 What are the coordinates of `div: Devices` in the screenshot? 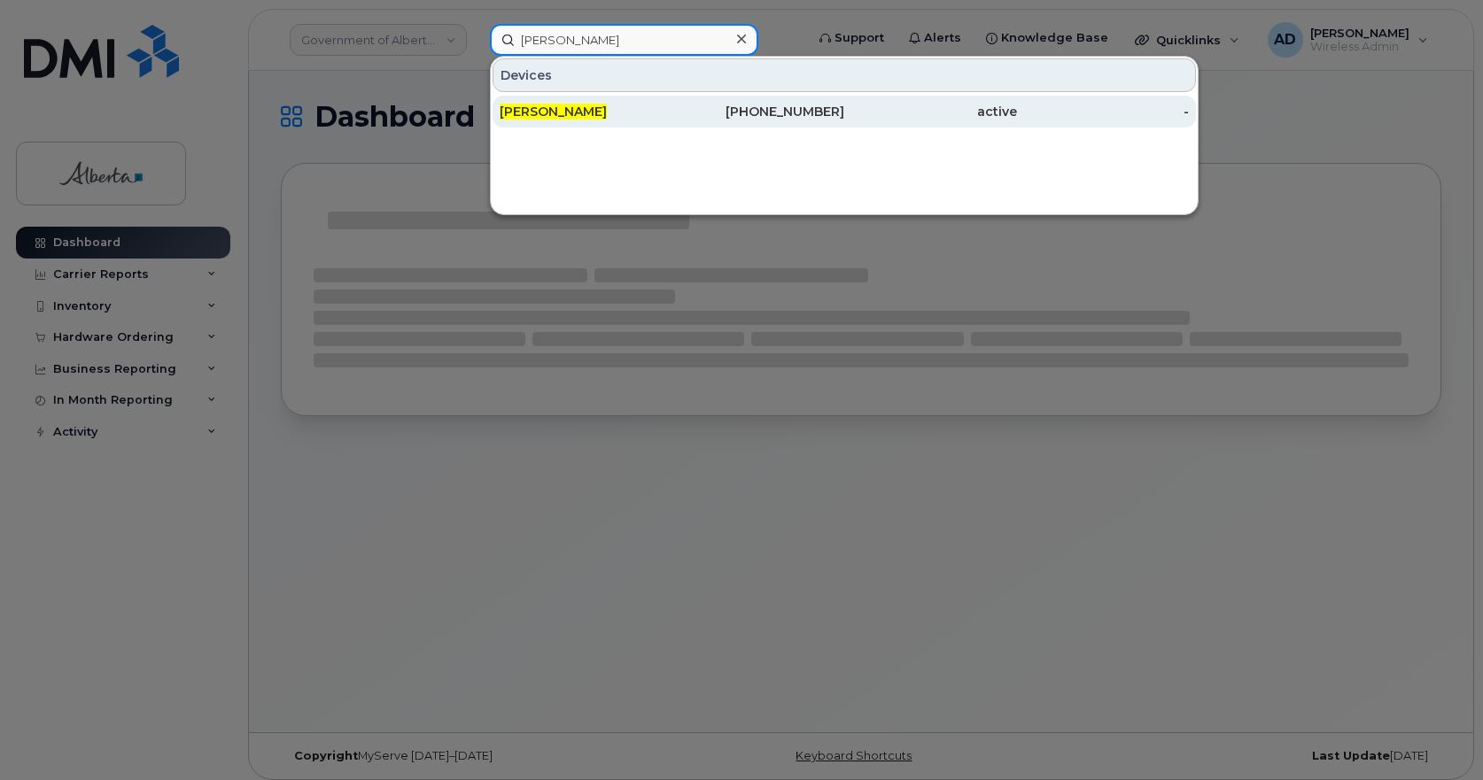 It's located at (844, 75).